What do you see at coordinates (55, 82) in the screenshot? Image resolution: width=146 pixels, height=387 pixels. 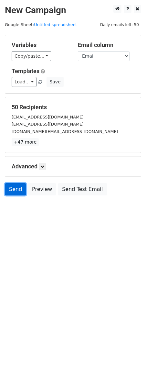 I see `button: Save` at bounding box center [55, 82].